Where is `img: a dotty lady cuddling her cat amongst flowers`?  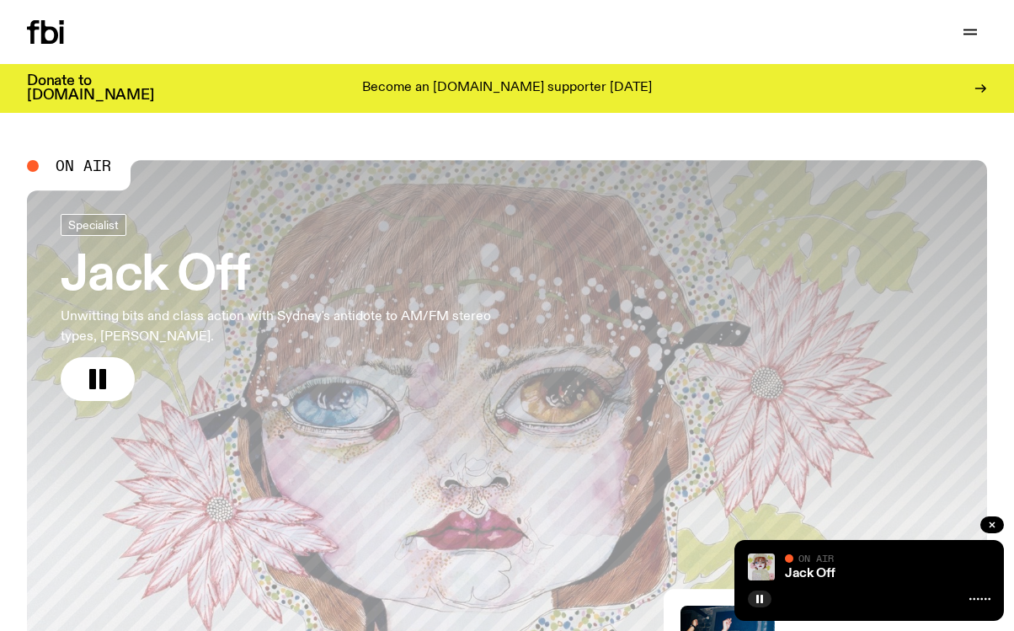 img: a dotty lady cuddling her cat amongst flowers is located at coordinates (761, 567).